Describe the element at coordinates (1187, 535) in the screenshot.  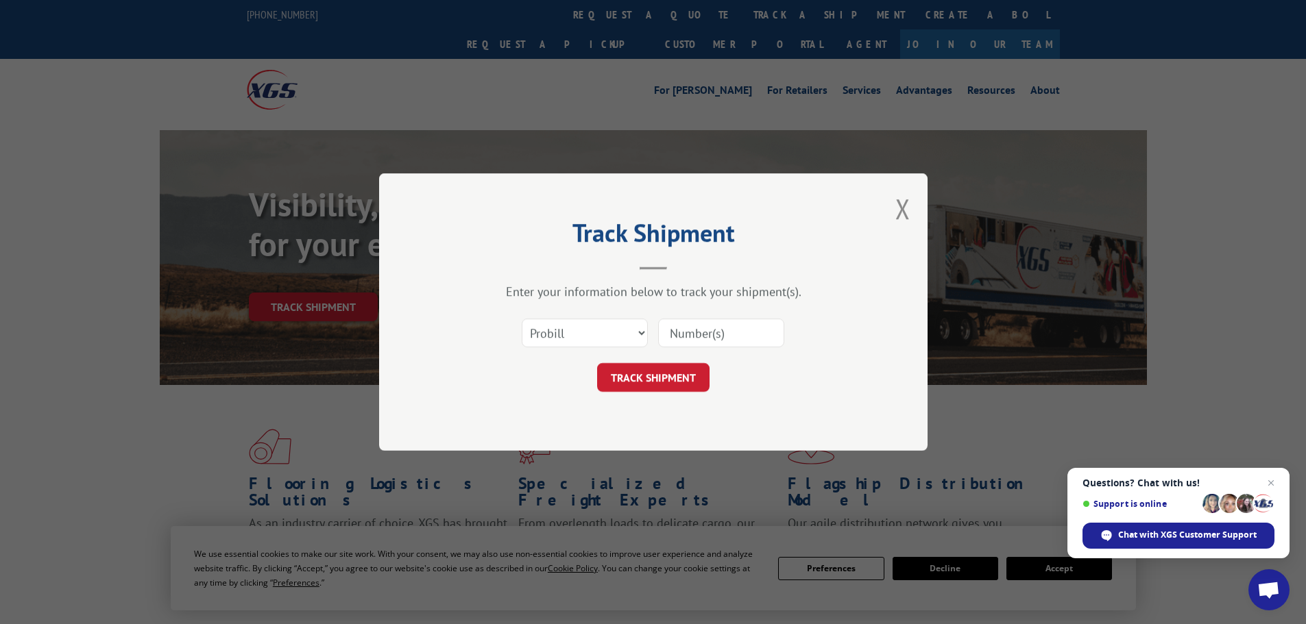
I see `span: Chat with XGS Customer Support` at that location.